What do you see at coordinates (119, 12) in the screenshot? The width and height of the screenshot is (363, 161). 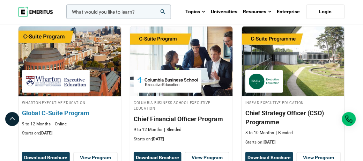 I see `input: woocommerce-product-search-field-0` at bounding box center [119, 12].